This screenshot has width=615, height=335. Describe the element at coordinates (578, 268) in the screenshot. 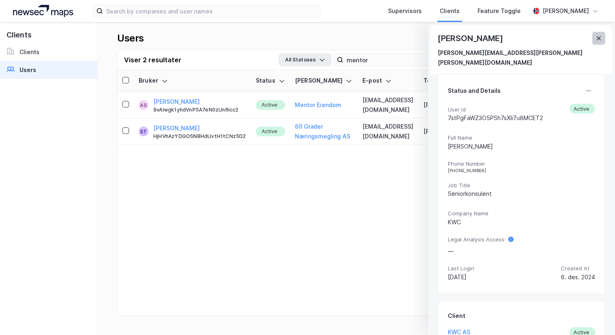

I see `span: Created At` at that location.